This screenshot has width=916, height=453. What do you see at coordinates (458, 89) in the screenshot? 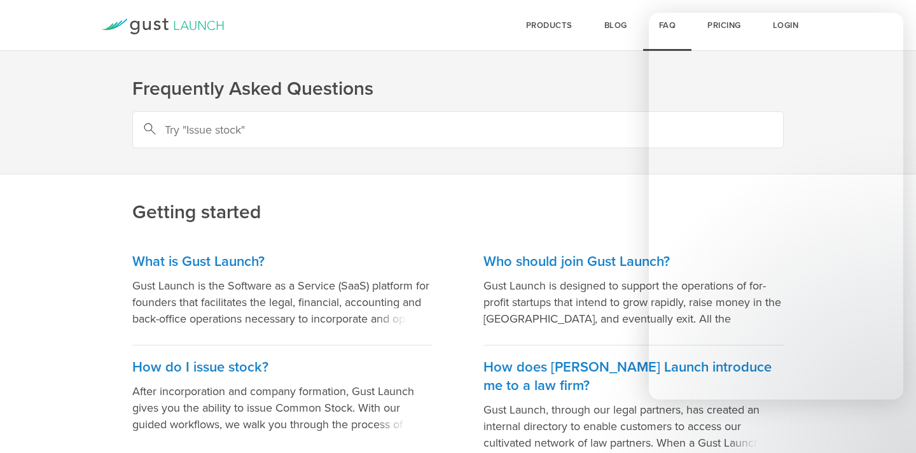
I see `h1: Frequently Asked Questions` at bounding box center [458, 89].